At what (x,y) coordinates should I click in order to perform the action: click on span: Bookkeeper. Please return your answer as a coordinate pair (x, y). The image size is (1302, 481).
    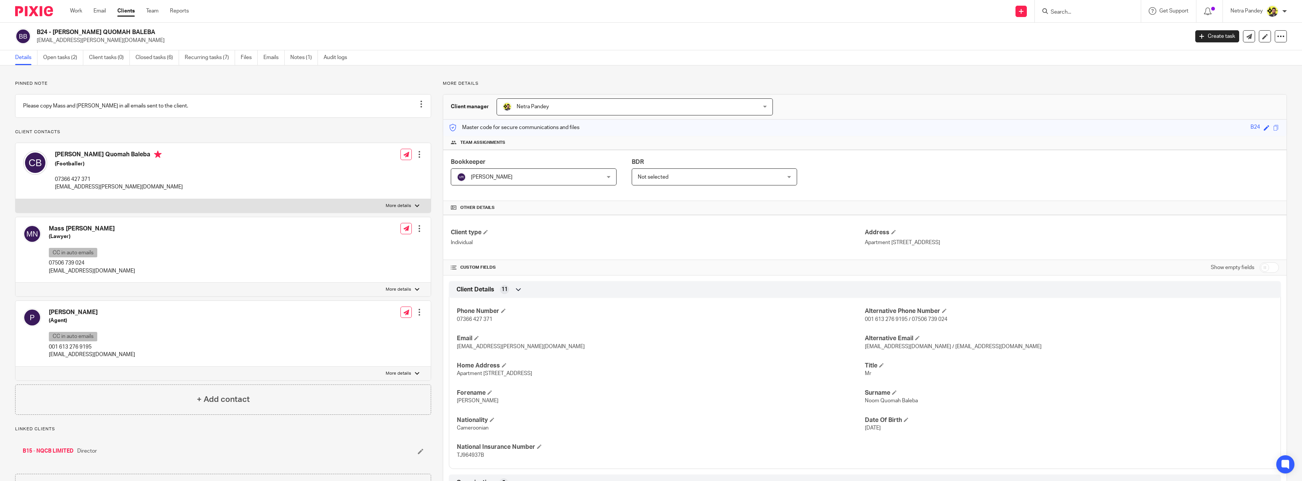
    Looking at the image, I should click on (468, 162).